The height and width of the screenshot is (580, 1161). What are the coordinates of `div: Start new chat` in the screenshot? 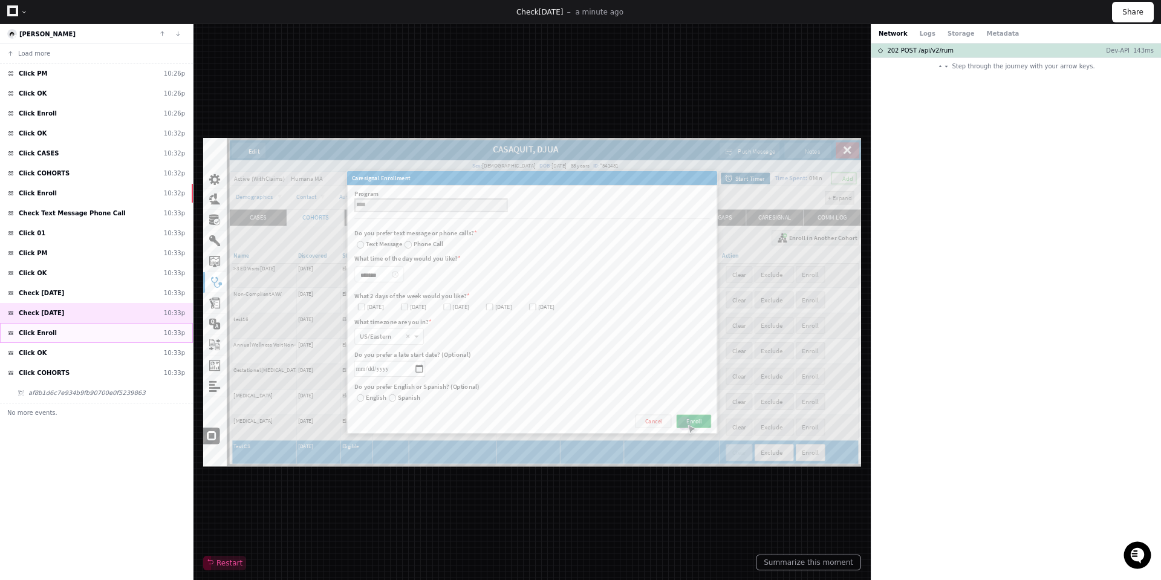 It's located at (120, 96).